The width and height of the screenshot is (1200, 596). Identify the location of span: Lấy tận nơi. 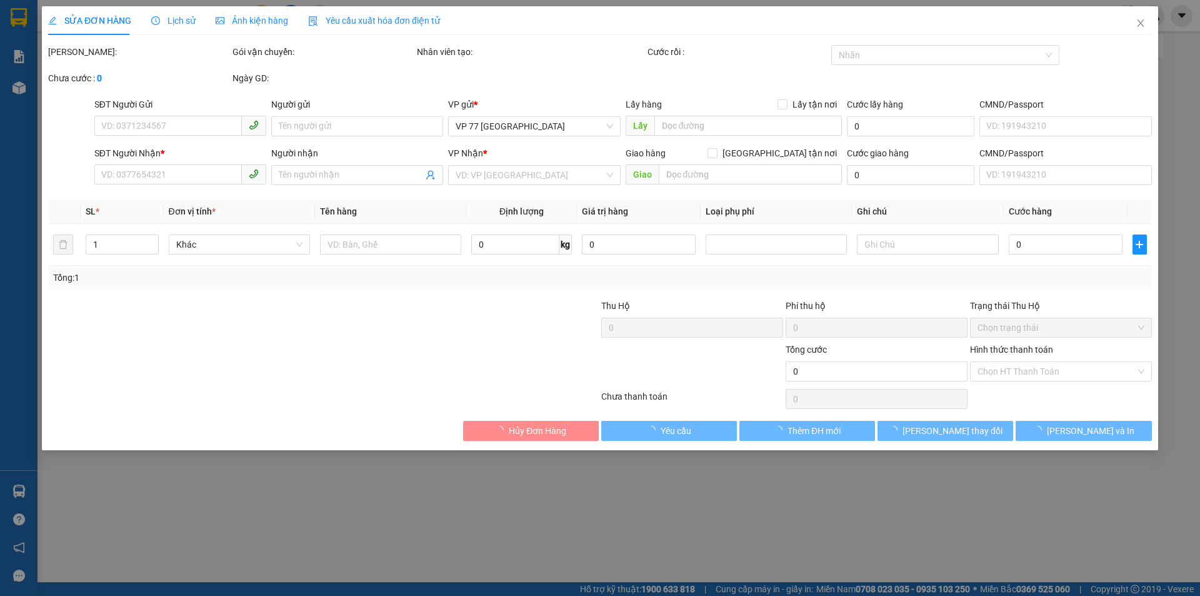
(814, 104).